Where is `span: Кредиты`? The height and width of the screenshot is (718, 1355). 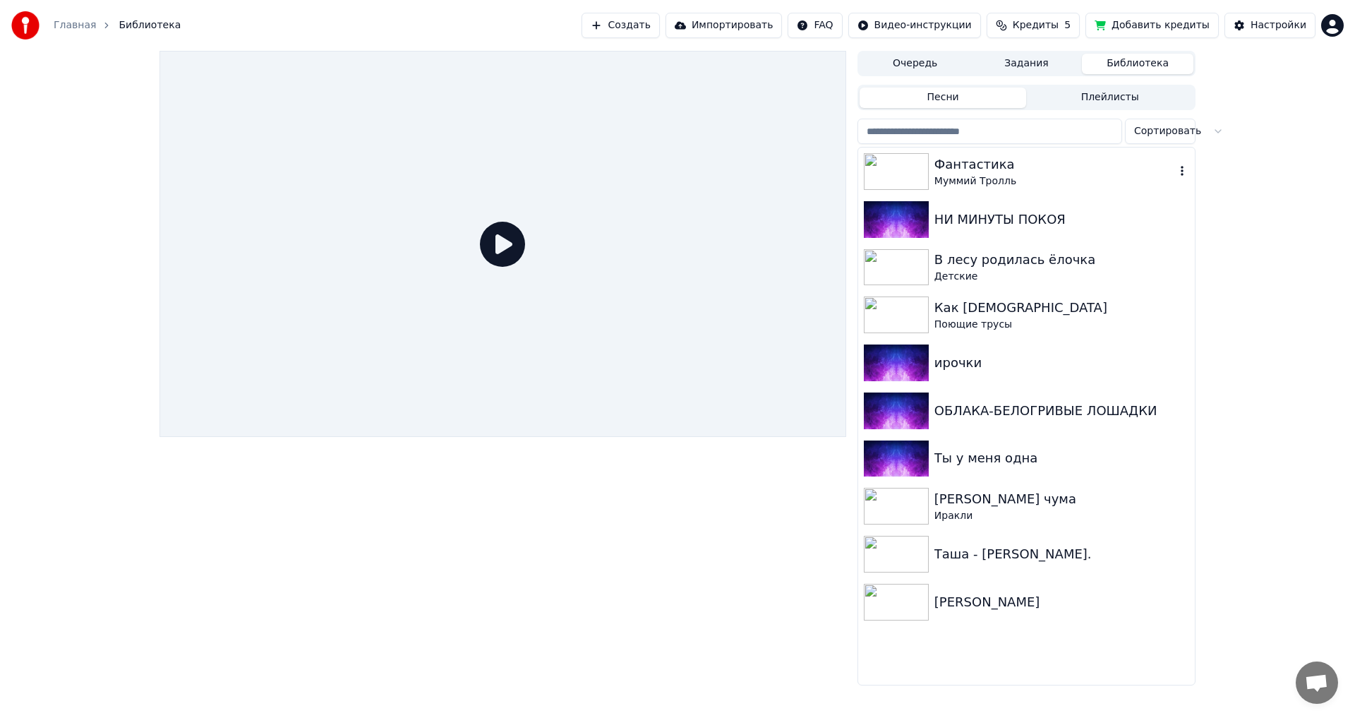
span: Кредиты is located at coordinates (1035, 25).